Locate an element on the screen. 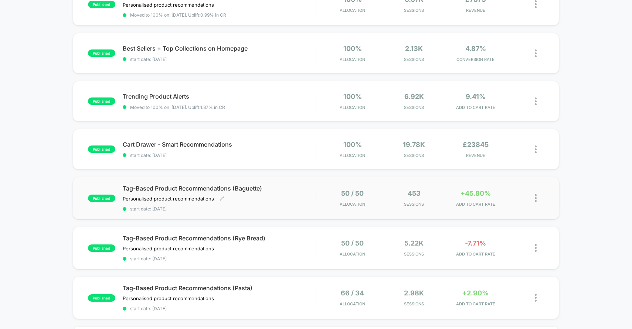 The width and height of the screenshot is (632, 329). span: Cart Drawer - Smart Recommendations is located at coordinates (219, 144).